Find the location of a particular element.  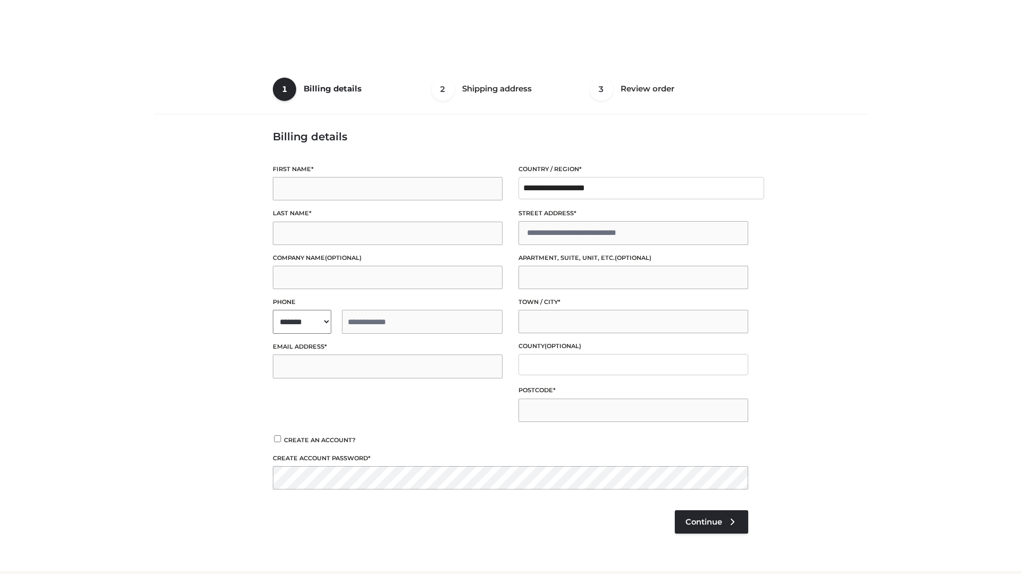

label: County is located at coordinates (633, 346).